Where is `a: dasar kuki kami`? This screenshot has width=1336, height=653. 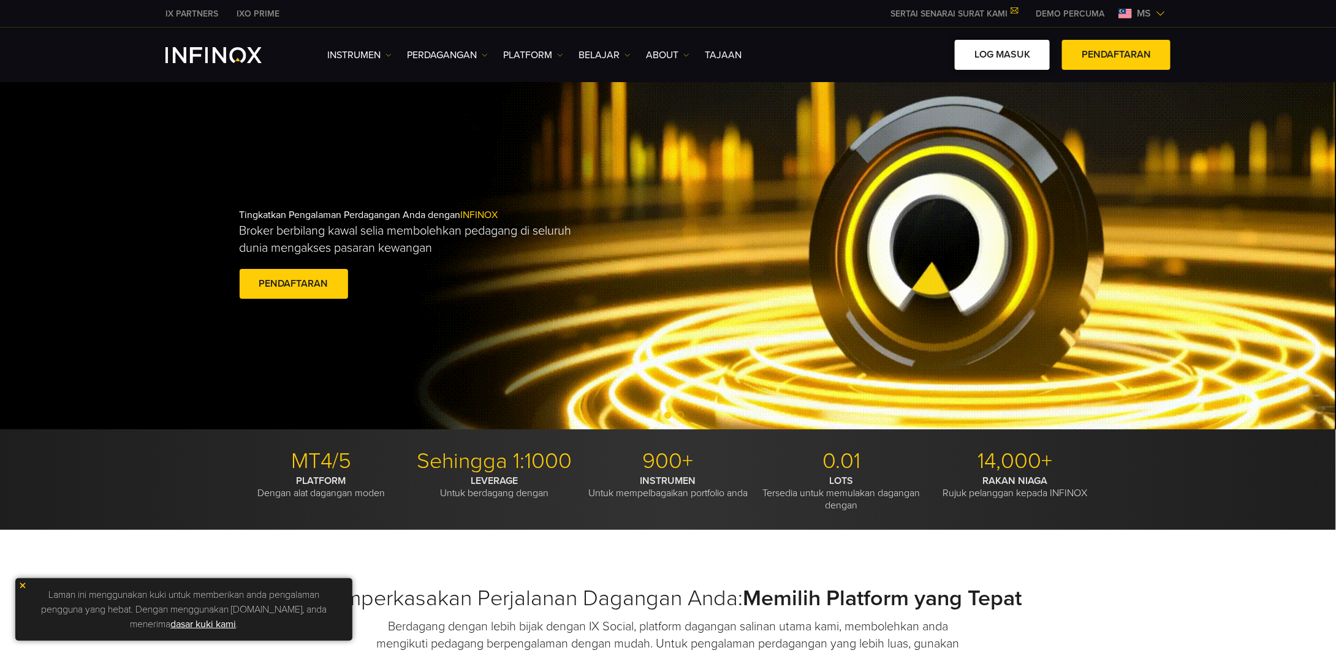
a: dasar kuki kami is located at coordinates (203, 625).